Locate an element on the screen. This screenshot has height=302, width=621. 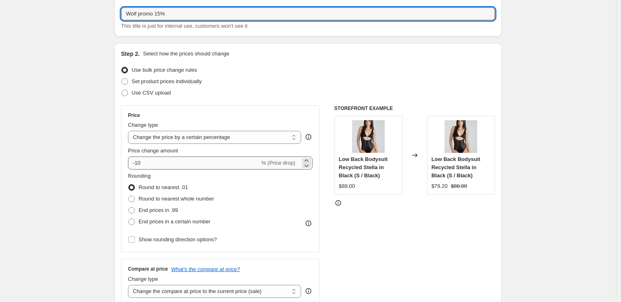
strike: $88.00 is located at coordinates (459, 186).